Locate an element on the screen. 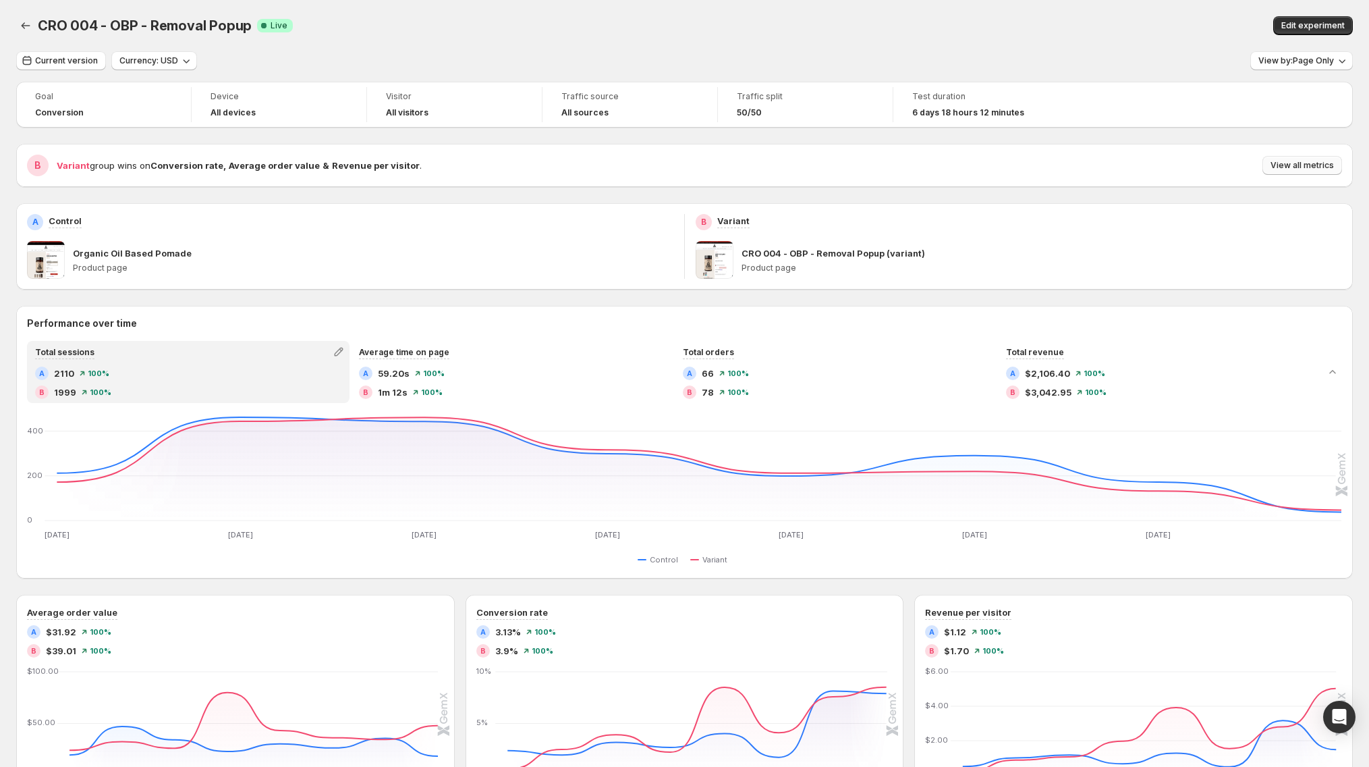 This screenshot has height=767, width=1369. a: Test duration6 days 18 hours 12 minutes is located at coordinates (981, 105).